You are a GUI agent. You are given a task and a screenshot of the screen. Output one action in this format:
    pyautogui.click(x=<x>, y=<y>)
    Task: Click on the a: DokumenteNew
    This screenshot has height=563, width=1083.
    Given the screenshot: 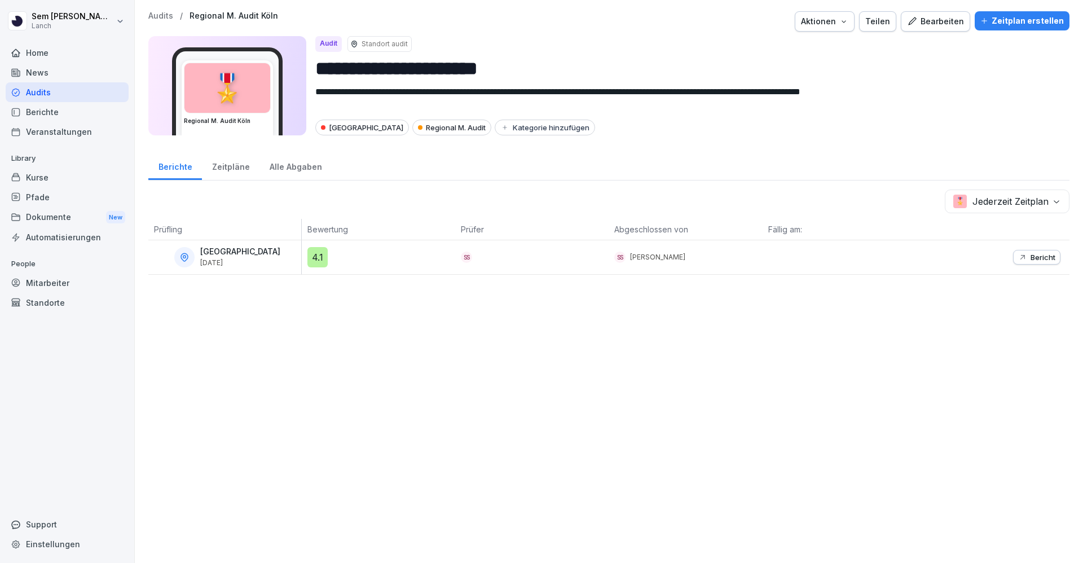 What is the action you would take?
    pyautogui.click(x=67, y=217)
    